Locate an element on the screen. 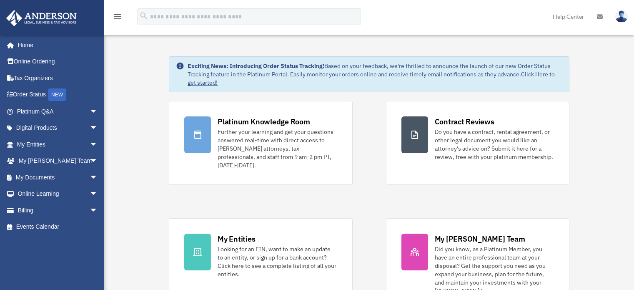  a: Order StatusNEW is located at coordinates (58, 95).